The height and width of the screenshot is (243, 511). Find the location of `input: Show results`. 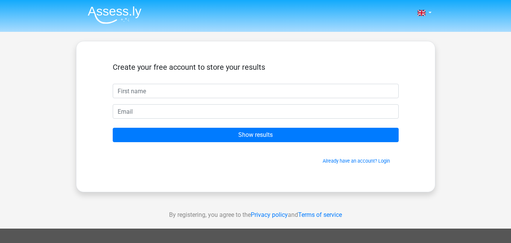

input: Show results is located at coordinates (256, 135).